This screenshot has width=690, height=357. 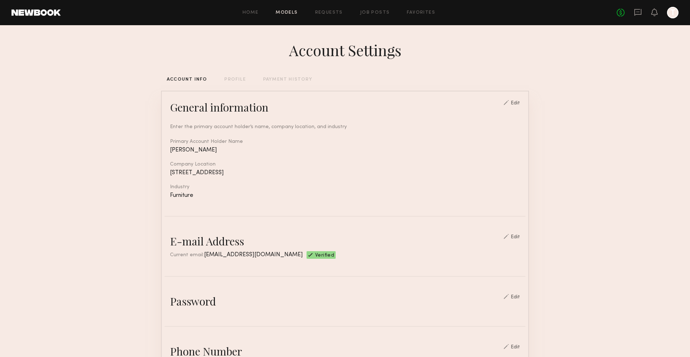 I want to click on a: Home, so click(x=251, y=13).